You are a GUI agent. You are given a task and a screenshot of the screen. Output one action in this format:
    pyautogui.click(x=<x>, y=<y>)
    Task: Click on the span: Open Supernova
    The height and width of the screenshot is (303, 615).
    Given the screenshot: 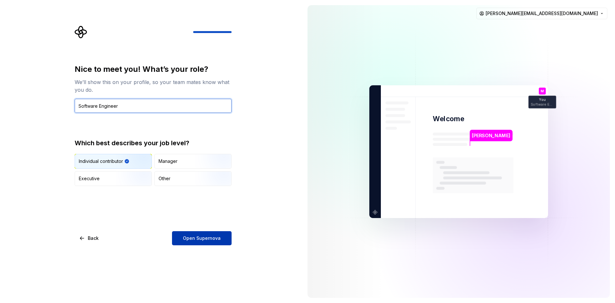 What is the action you would take?
    pyautogui.click(x=202, y=238)
    